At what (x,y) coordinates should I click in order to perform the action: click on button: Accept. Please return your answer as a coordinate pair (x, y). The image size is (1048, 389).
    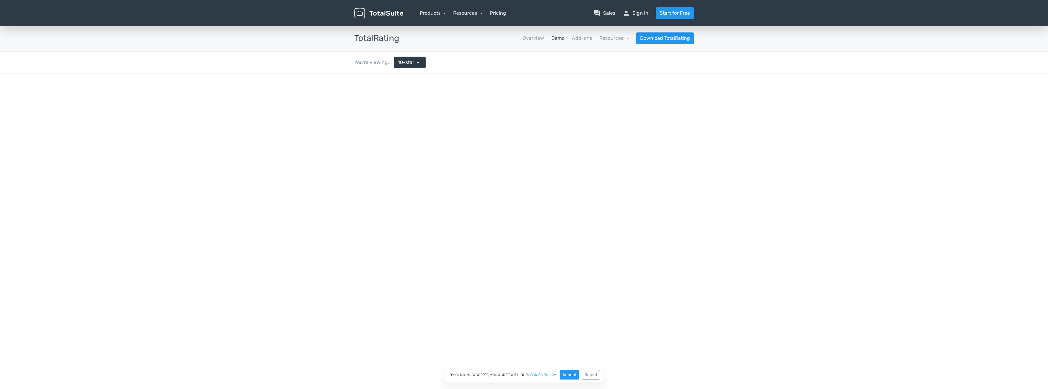
    Looking at the image, I should click on (570, 375).